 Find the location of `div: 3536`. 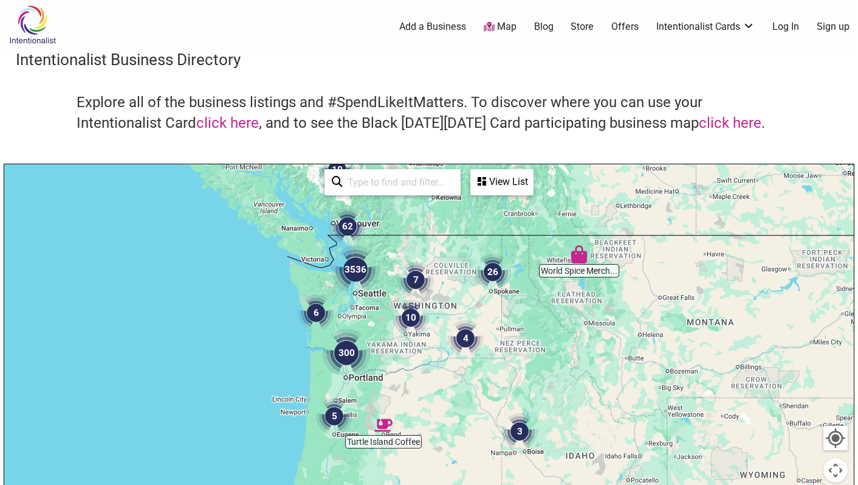

div: 3536 is located at coordinates (356, 269).